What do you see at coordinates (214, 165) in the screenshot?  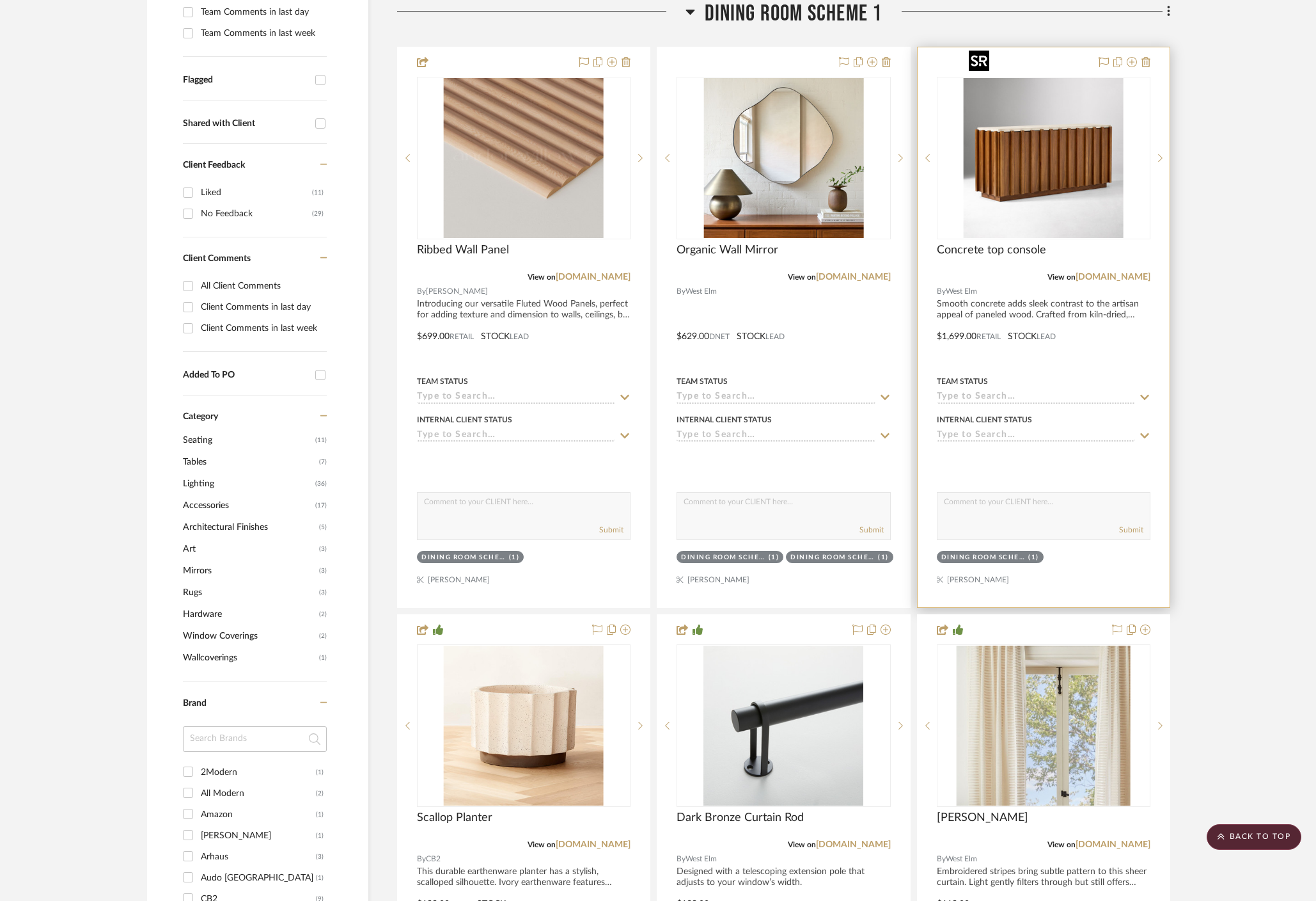 I see `span: Client Feedback` at bounding box center [214, 165].